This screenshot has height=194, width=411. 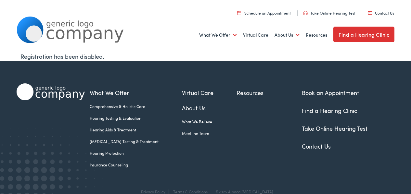 What do you see at coordinates (209, 122) in the screenshot?
I see `a: What We Believe` at bounding box center [209, 122].